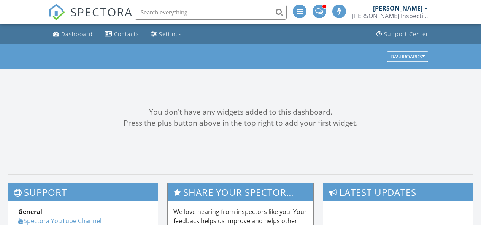 This screenshot has width=481, height=225. Describe the element at coordinates (240, 192) in the screenshot. I see `h3: Share Your Spectora Experience` at that location.